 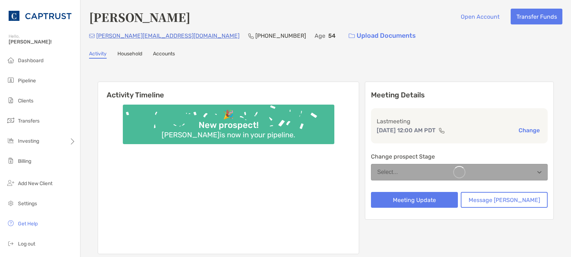 I want to click on span: Dashboard, so click(x=31, y=60).